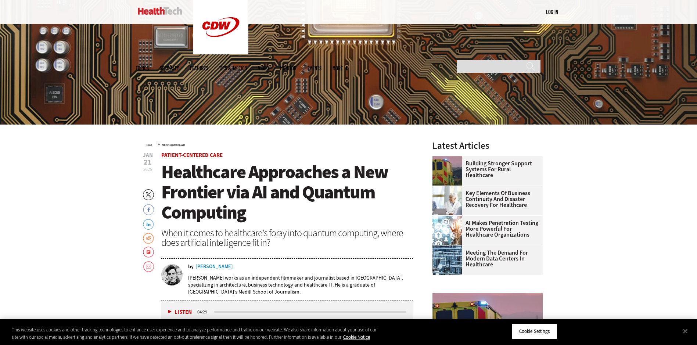 The width and height of the screenshot is (697, 345). Describe the element at coordinates (142, 68) in the screenshot. I see `span: Topics` at that location.